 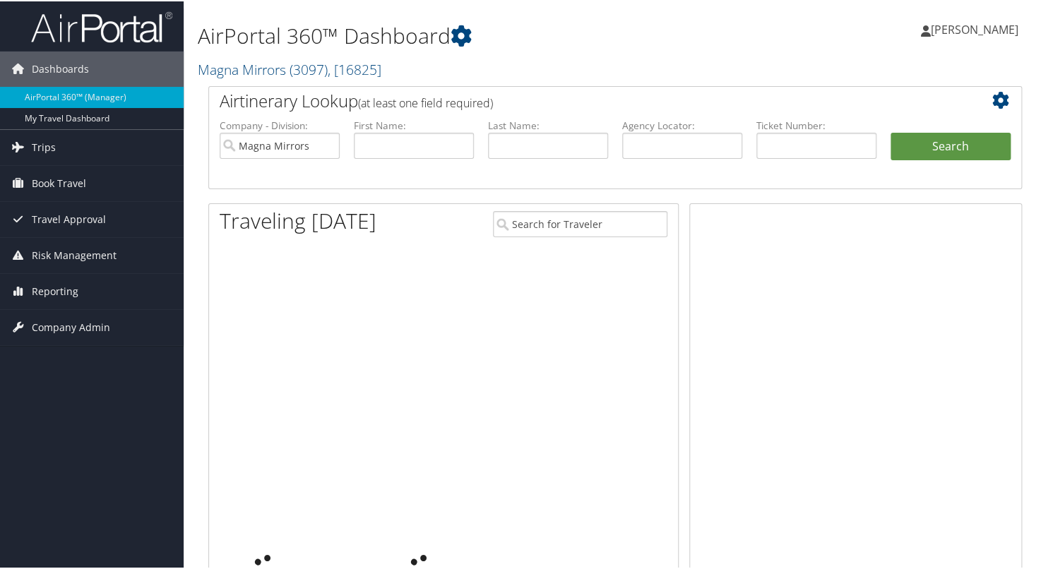 I want to click on label: Ticket Number:, so click(x=817, y=124).